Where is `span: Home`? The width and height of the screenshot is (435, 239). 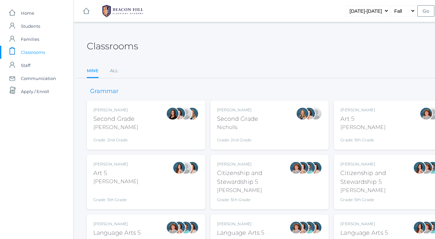 span: Home is located at coordinates (27, 13).